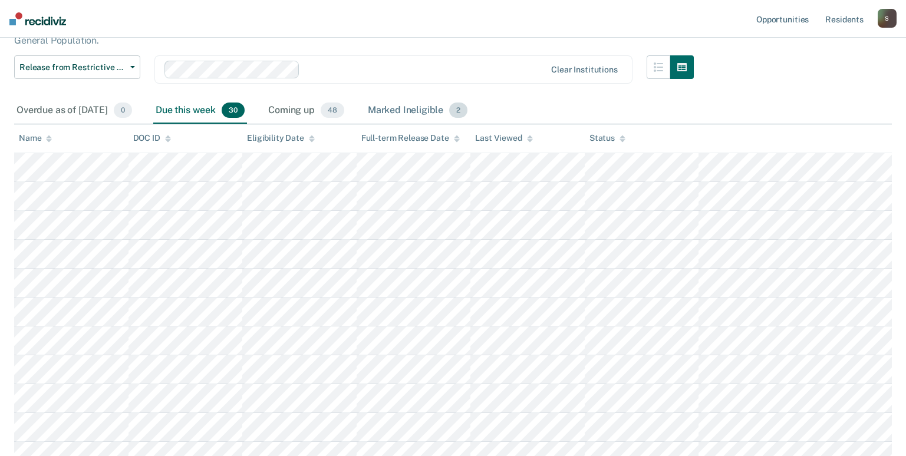 This screenshot has height=456, width=906. I want to click on div: S, so click(887, 18).